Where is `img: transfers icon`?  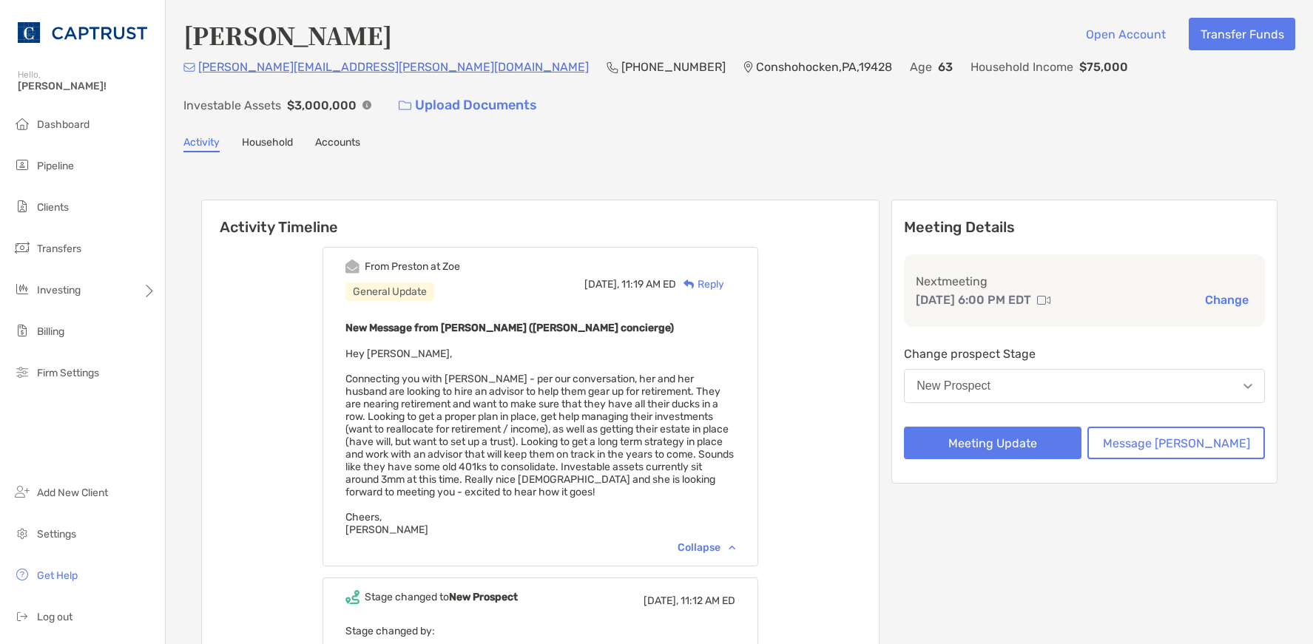 img: transfers icon is located at coordinates (22, 248).